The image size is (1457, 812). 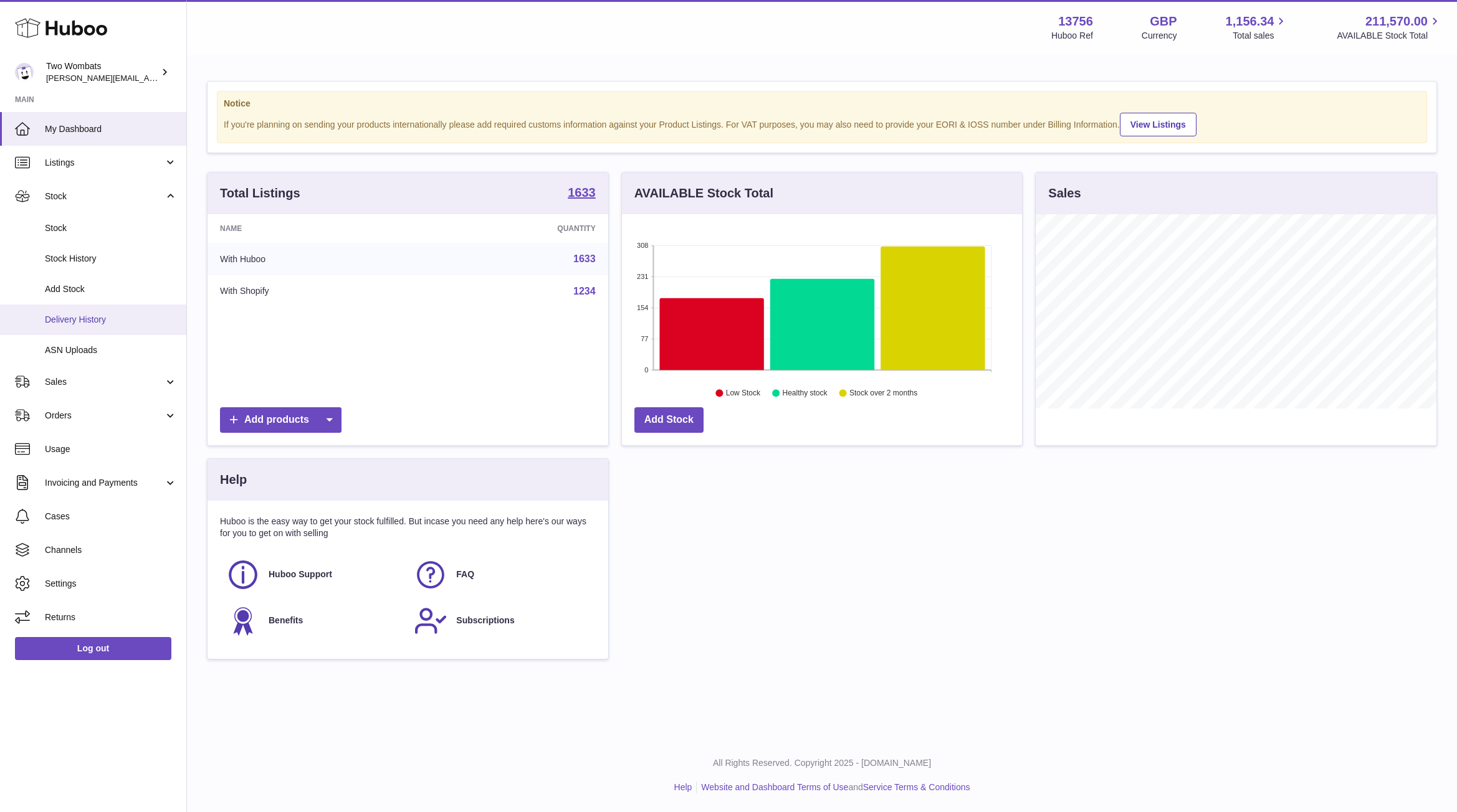 What do you see at coordinates (111, 258) in the screenshot?
I see `span: Stock History` at bounding box center [111, 258].